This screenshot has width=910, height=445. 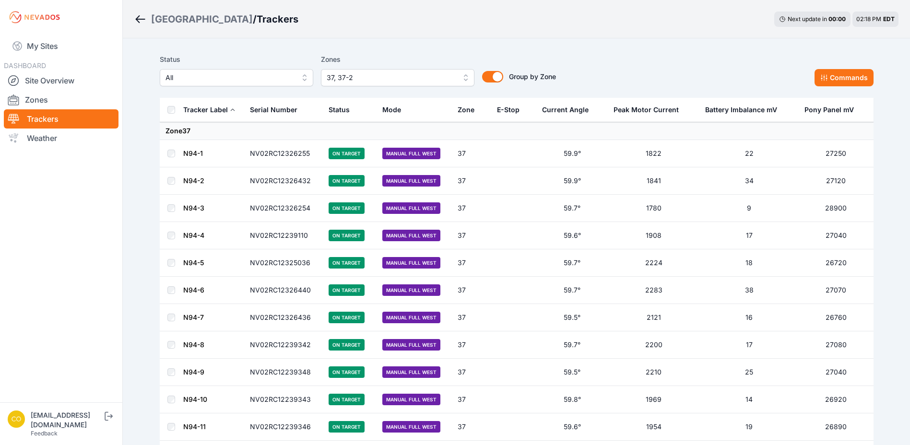 What do you see at coordinates (653, 235) in the screenshot?
I see `td: 1908` at bounding box center [653, 235].